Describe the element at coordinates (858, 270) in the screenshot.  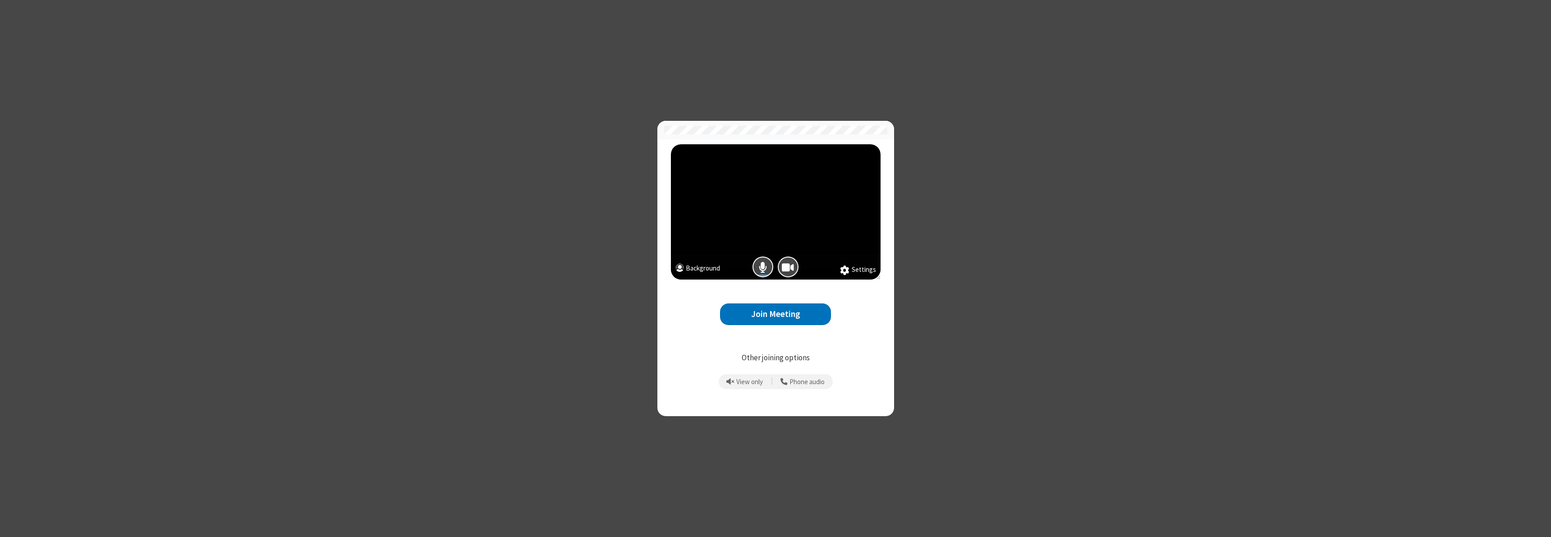
I see `button: Settings` at that location.